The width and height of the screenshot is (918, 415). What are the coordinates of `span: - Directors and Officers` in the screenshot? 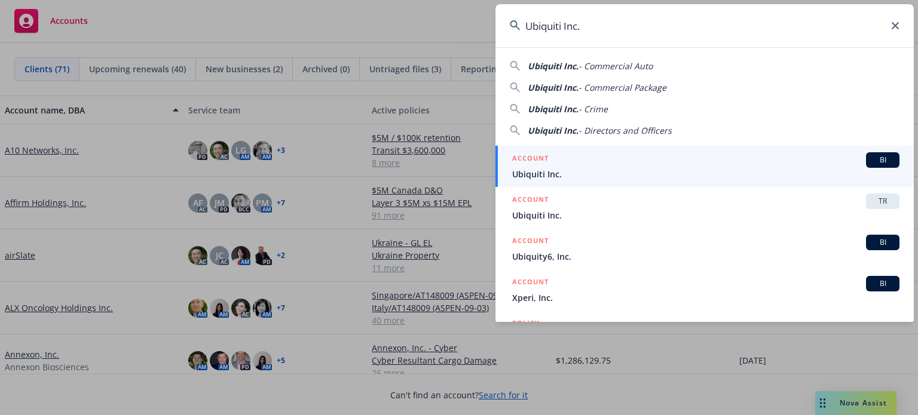 It's located at (625, 130).